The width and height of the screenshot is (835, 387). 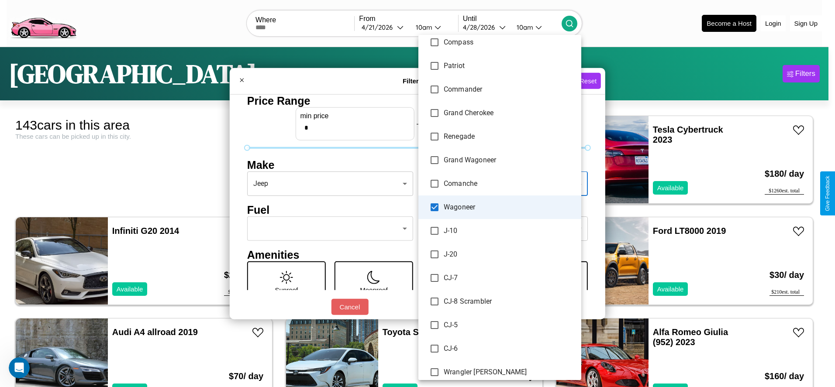 What do you see at coordinates (509, 113) in the screenshot?
I see `span: Grand Cherokee` at bounding box center [509, 113].